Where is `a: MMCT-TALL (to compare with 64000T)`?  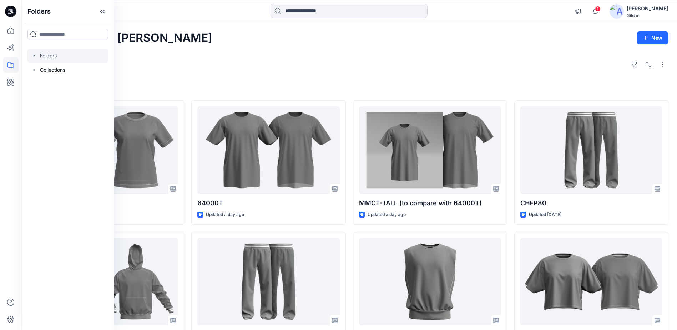
a: MMCT-TALL (to compare with 64000T) is located at coordinates (430, 150).